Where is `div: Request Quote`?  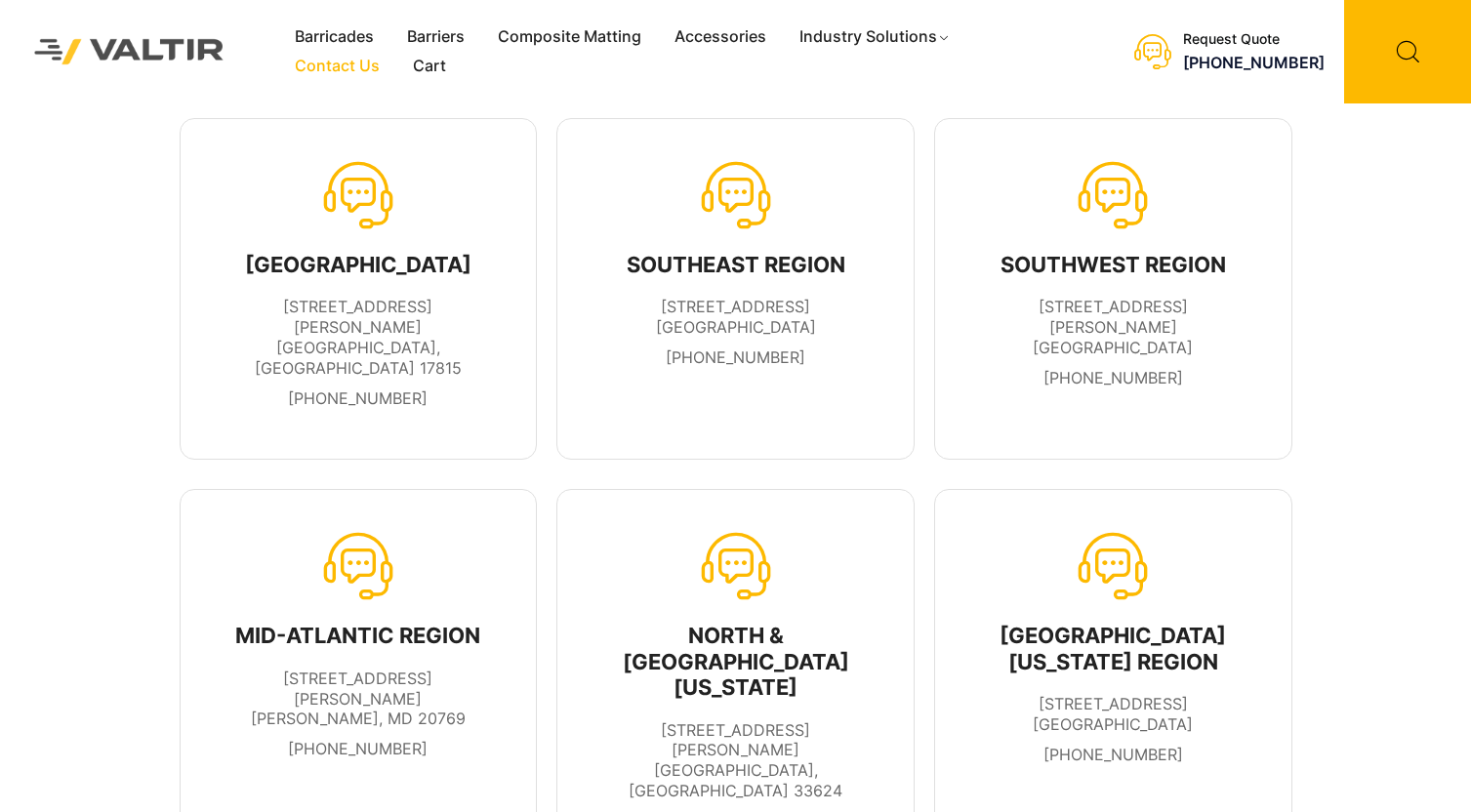 div: Request Quote is located at coordinates (1254, 39).